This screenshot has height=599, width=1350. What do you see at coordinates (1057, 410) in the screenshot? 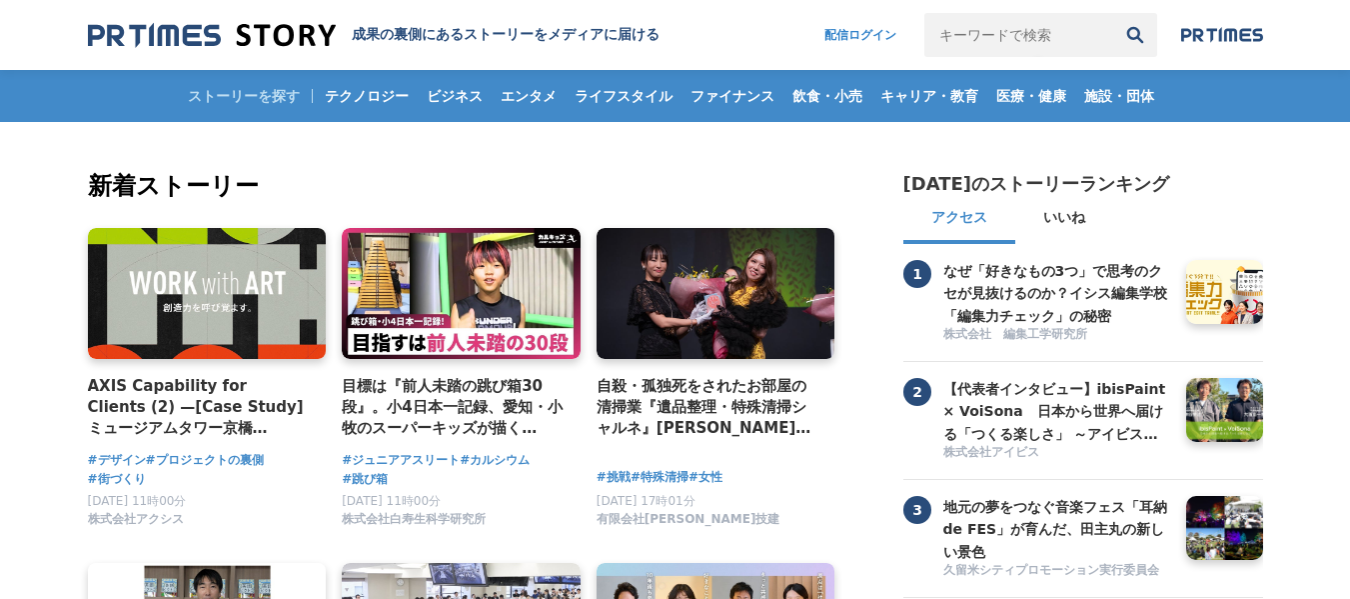
I see `a: 【代表者インタビュー】ibisPaint × VoiSona 日本から世界へ届ける「つくる楽しさ」 ～アイビスがテクノスピーチと挑戦する、新しい創作文化の形成～` at bounding box center [1057, 410].